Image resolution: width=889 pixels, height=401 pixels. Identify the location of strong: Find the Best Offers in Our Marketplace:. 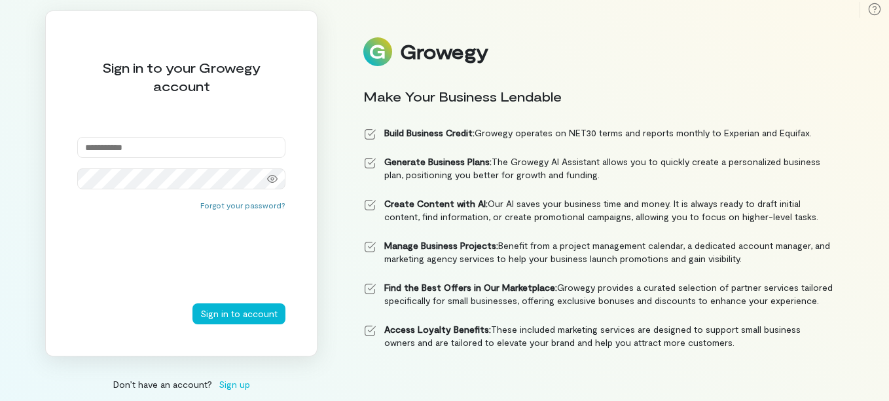
(471, 287).